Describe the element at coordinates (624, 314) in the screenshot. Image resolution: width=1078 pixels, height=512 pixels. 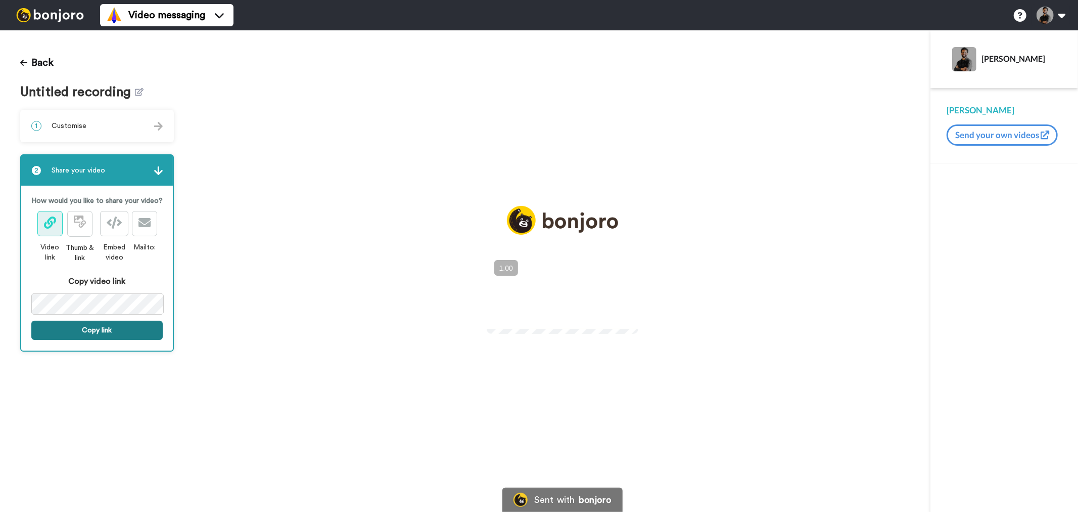
I see `img: Full screen` at that location.